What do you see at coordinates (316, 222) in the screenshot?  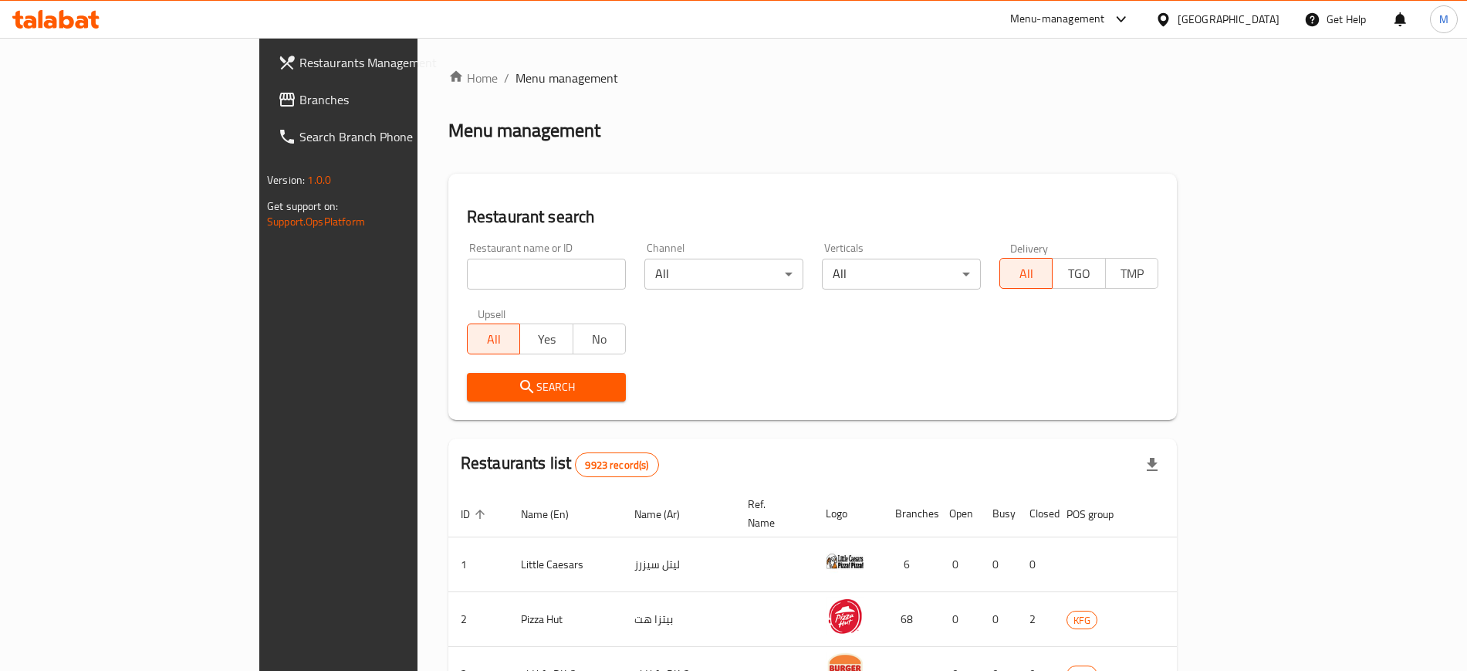 I see `a: Support.OpsPlatform` at bounding box center [316, 222].